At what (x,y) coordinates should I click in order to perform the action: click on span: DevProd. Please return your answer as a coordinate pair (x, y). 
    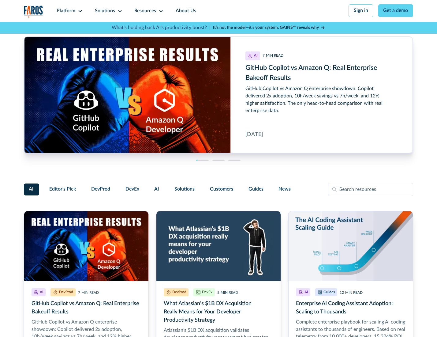
    Looking at the image, I should click on (101, 189).